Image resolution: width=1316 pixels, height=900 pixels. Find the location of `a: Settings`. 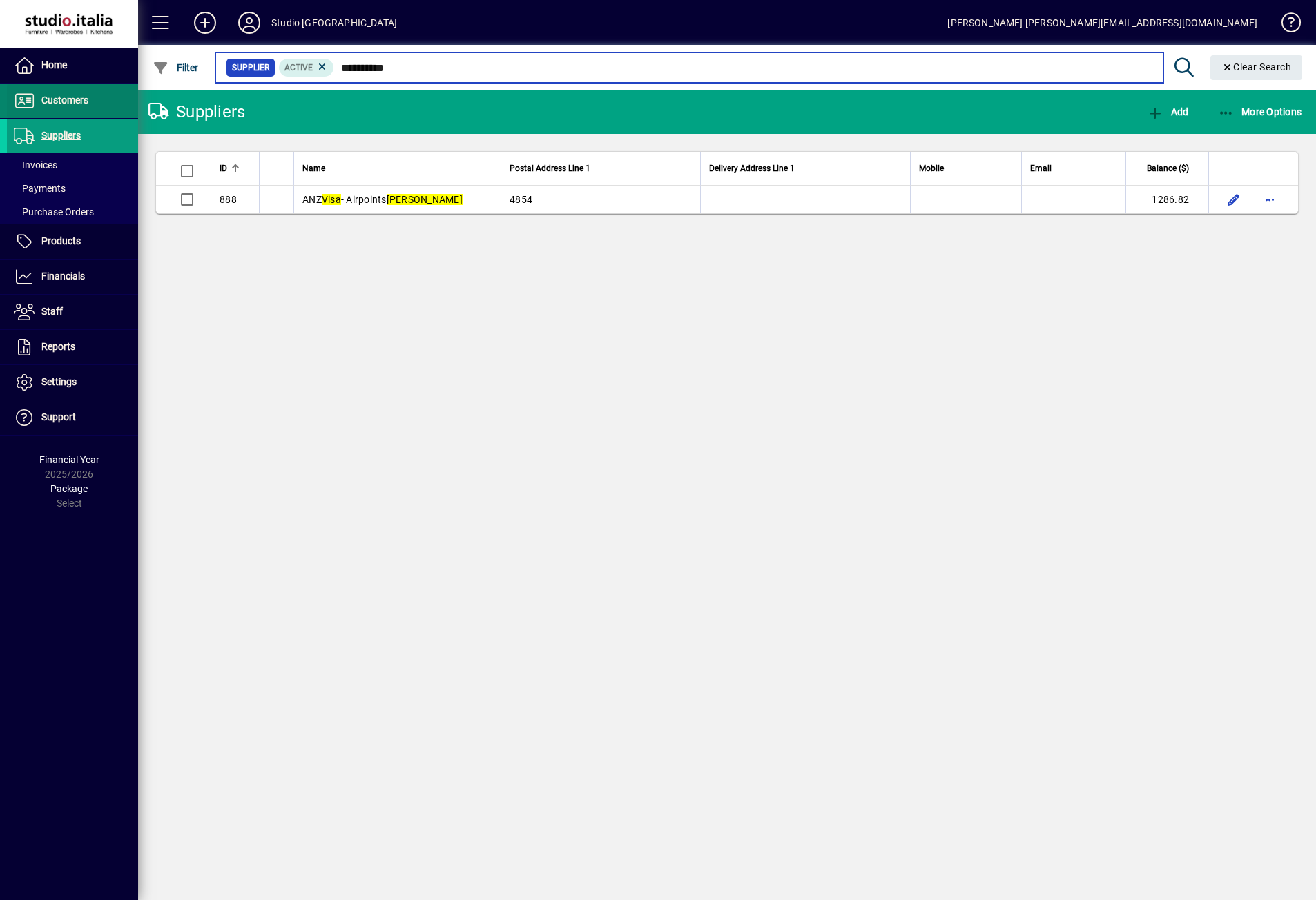

a: Settings is located at coordinates (72, 382).